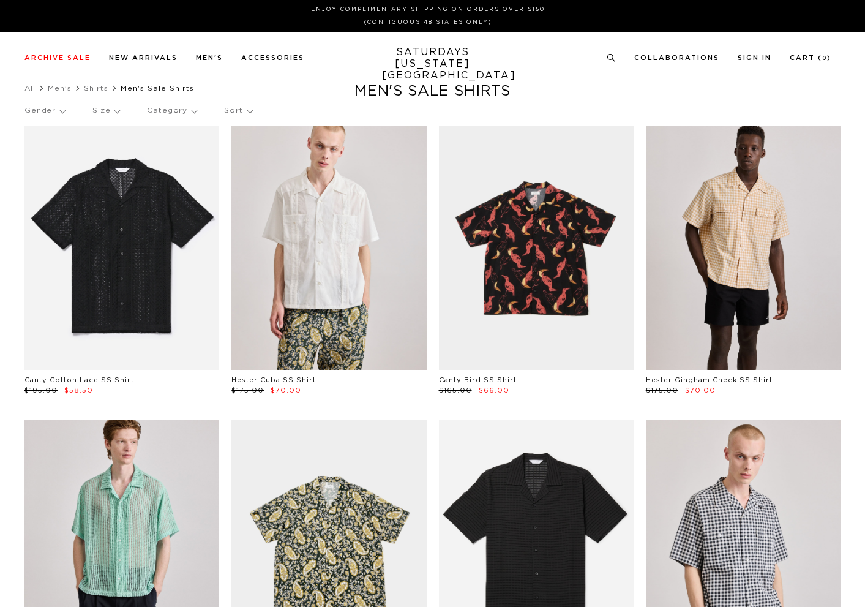 This screenshot has width=865, height=607. I want to click on span: $58.50, so click(78, 390).